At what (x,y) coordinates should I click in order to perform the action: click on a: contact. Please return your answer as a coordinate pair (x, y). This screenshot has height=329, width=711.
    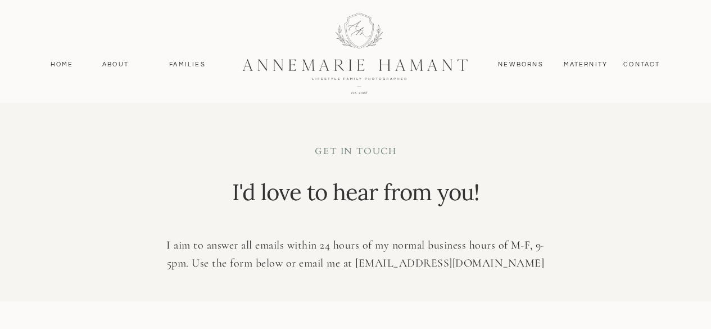
    Looking at the image, I should click on (642, 65).